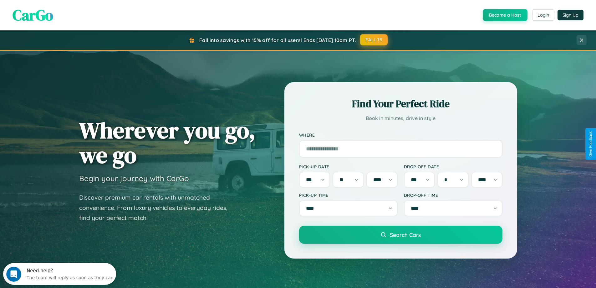 This screenshot has width=596, height=288. Describe the element at coordinates (570, 15) in the screenshot. I see `button: Sign Up` at that location.